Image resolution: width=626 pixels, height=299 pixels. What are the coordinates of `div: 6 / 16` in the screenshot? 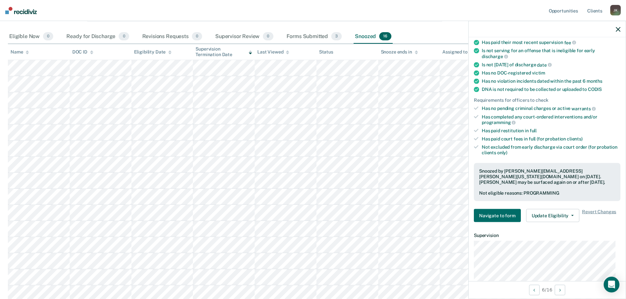 It's located at (547, 290).